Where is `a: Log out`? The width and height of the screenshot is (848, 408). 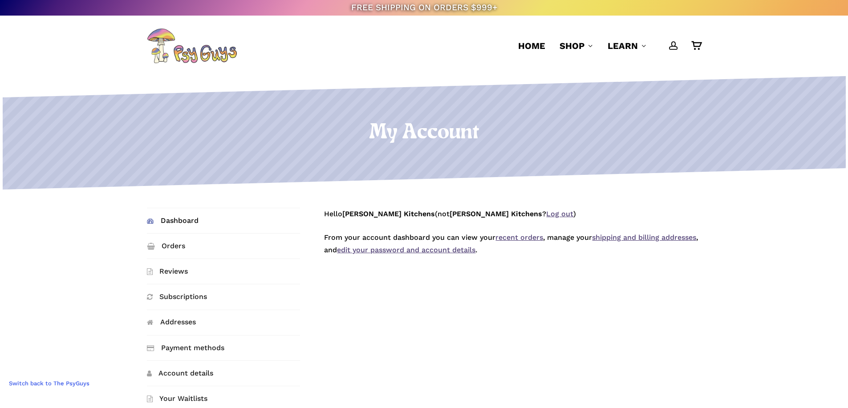 a: Log out is located at coordinates (559, 214).